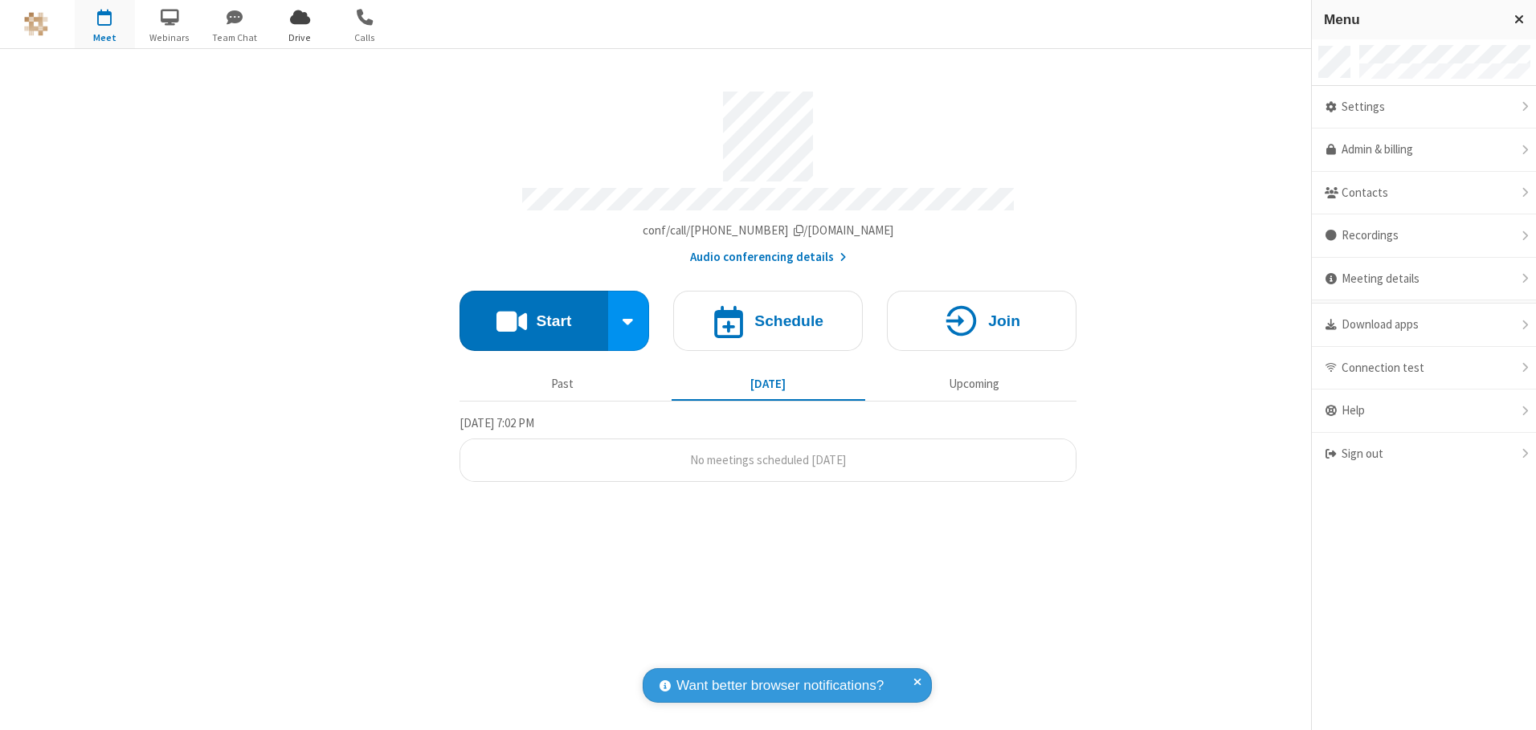 The image size is (1536, 730). Describe the element at coordinates (1424, 236) in the screenshot. I see `div: Recordings` at that location.